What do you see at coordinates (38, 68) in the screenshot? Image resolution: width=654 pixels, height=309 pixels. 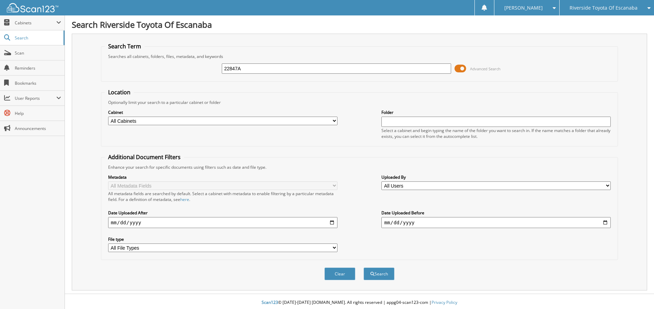 I see `span: Reminders` at bounding box center [38, 68].